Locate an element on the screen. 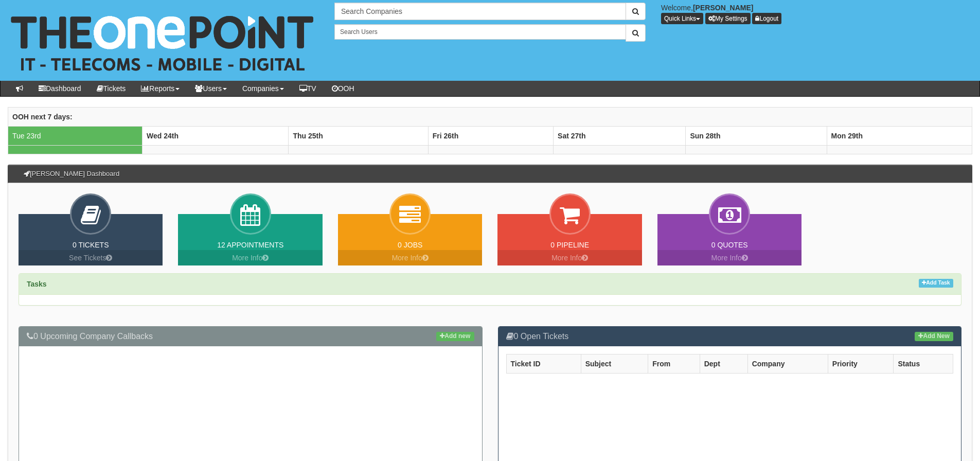 This screenshot has height=461, width=980. button: Quick Links is located at coordinates (682, 19).